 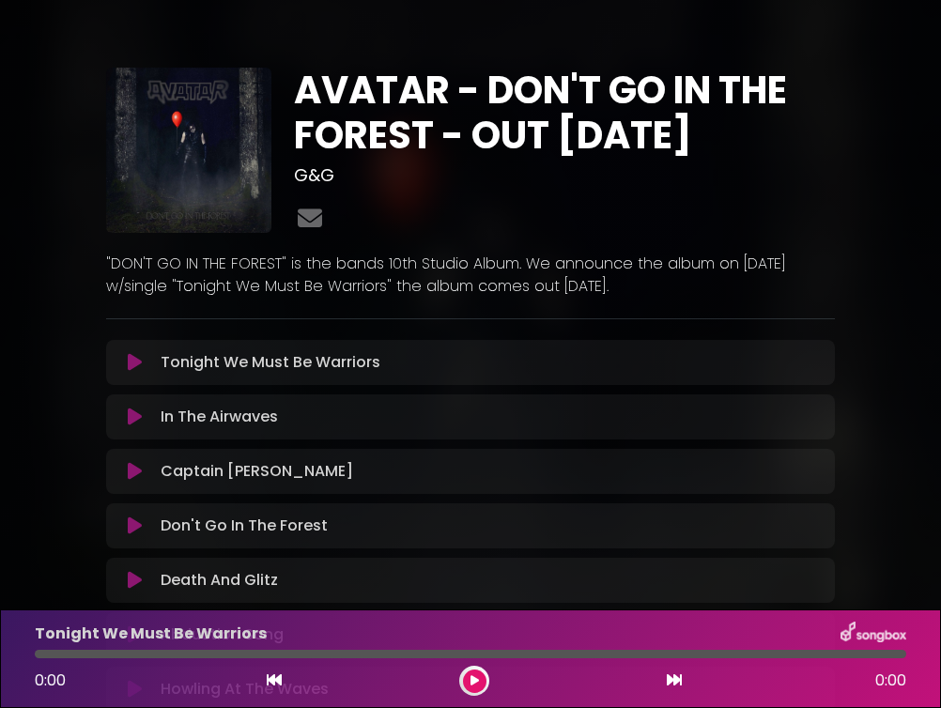 I want to click on p: Death And Glitz, so click(x=219, y=580).